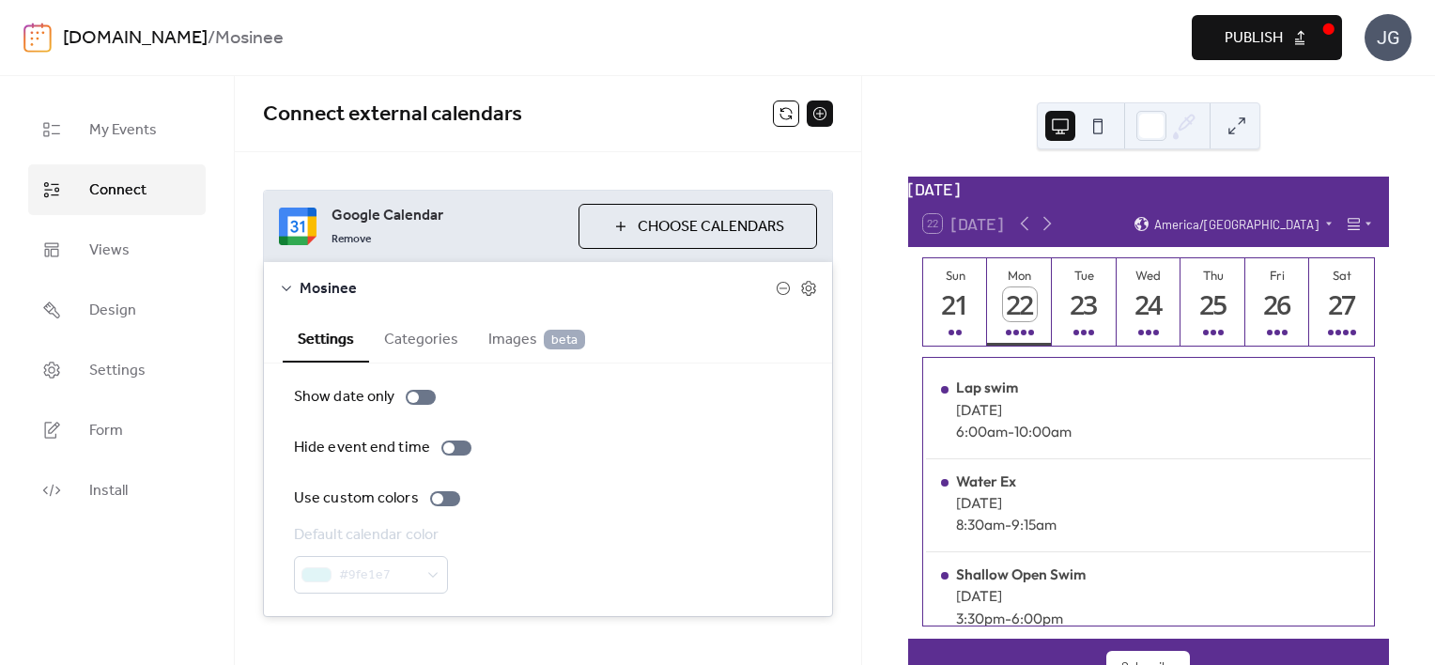  What do you see at coordinates (369, 535) in the screenshot?
I see `div: Default calendar color` at bounding box center [369, 535].